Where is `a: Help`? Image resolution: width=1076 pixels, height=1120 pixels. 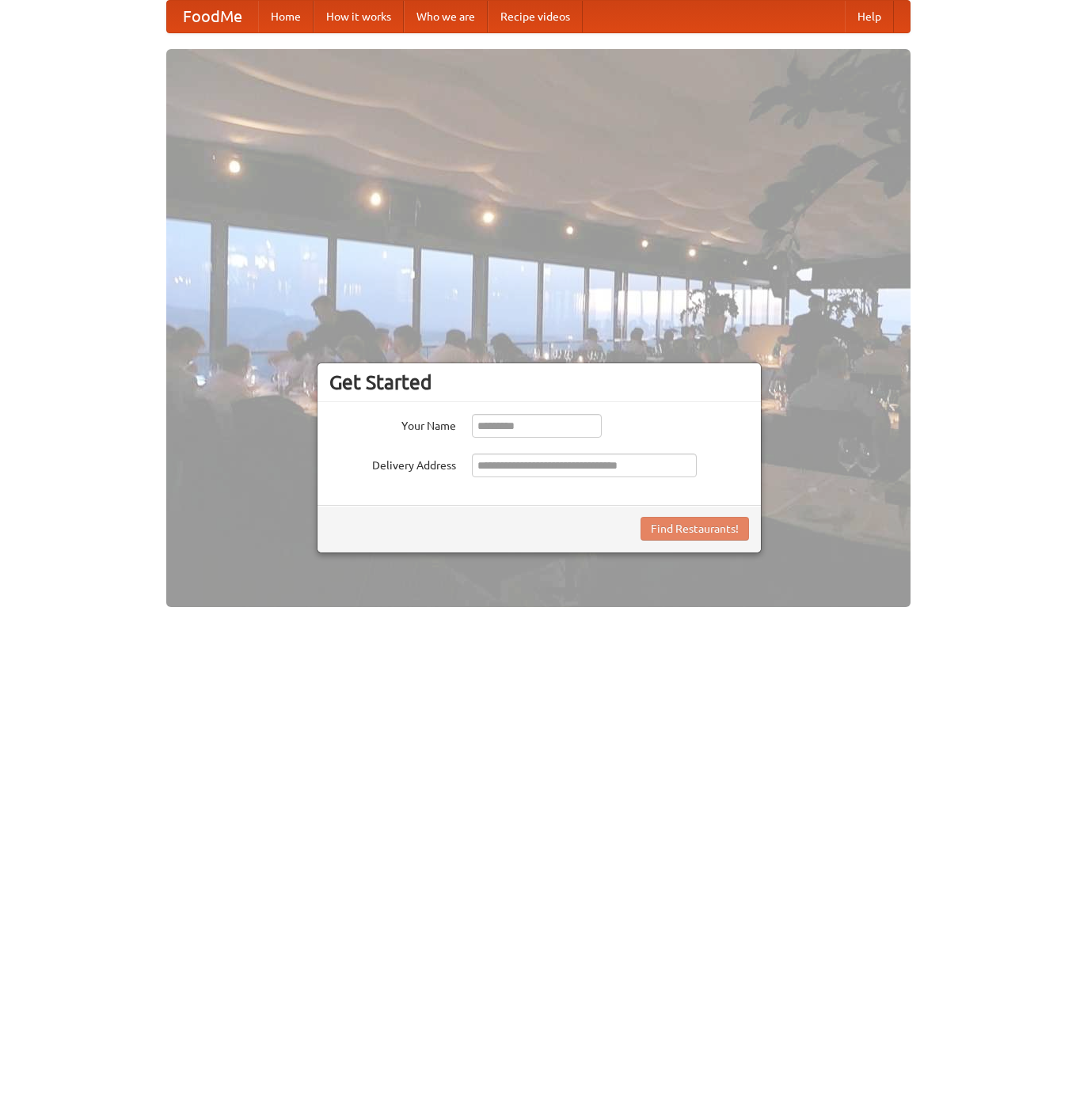 a: Help is located at coordinates (869, 17).